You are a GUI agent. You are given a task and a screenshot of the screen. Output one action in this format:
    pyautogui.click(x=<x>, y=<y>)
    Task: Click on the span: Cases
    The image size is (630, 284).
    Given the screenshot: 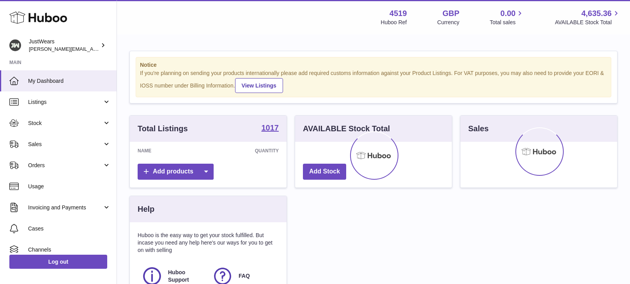 What is the action you would take?
    pyautogui.click(x=69, y=228)
    